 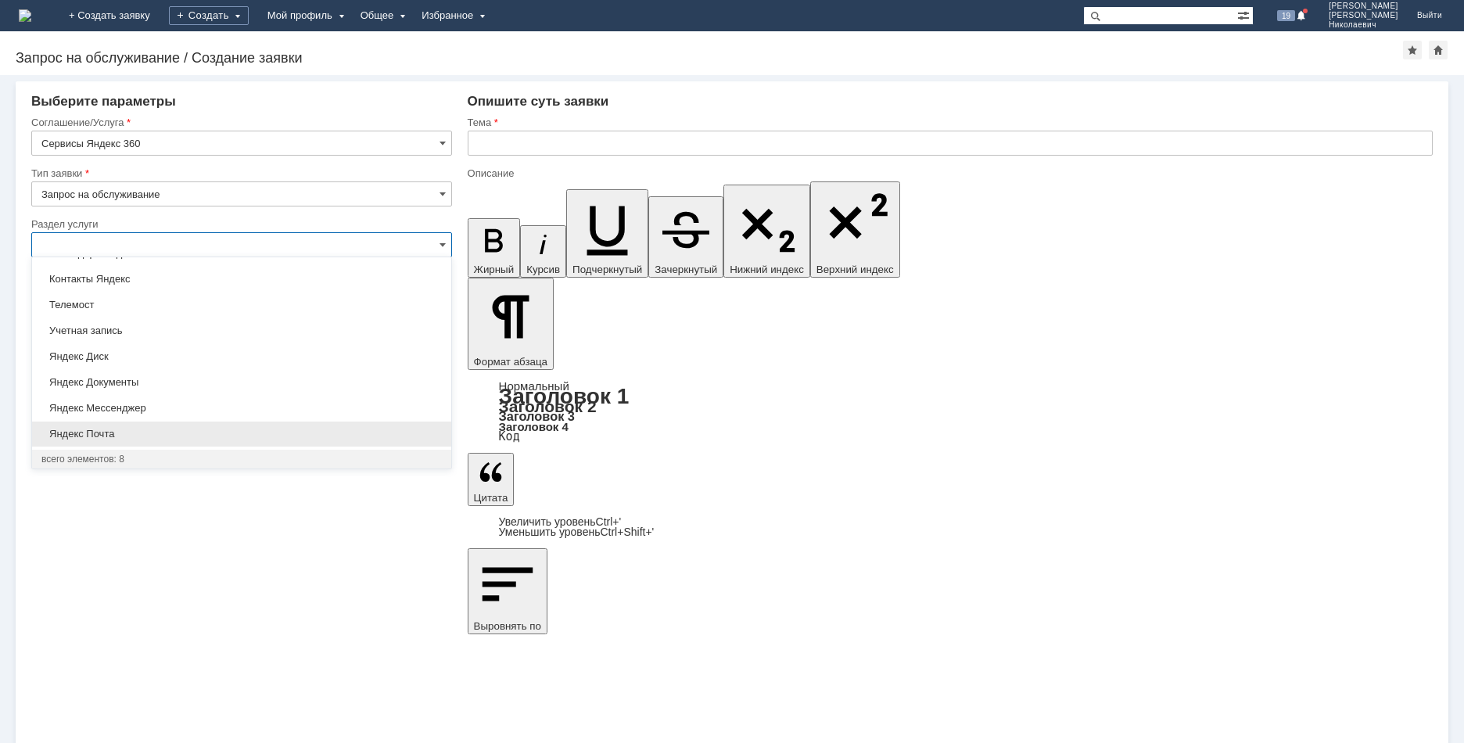 I want to click on span: 19, so click(x=1286, y=16).